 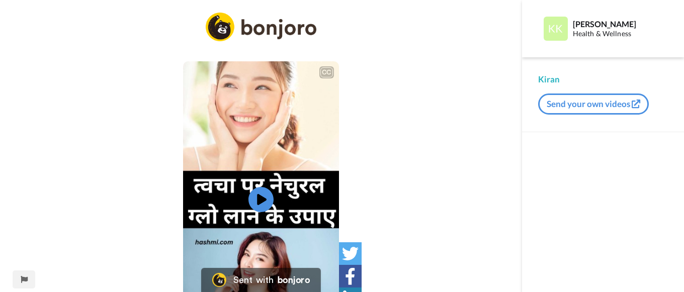 What do you see at coordinates (219, 280) in the screenshot?
I see `img: Bonjoro Logo` at bounding box center [219, 280].